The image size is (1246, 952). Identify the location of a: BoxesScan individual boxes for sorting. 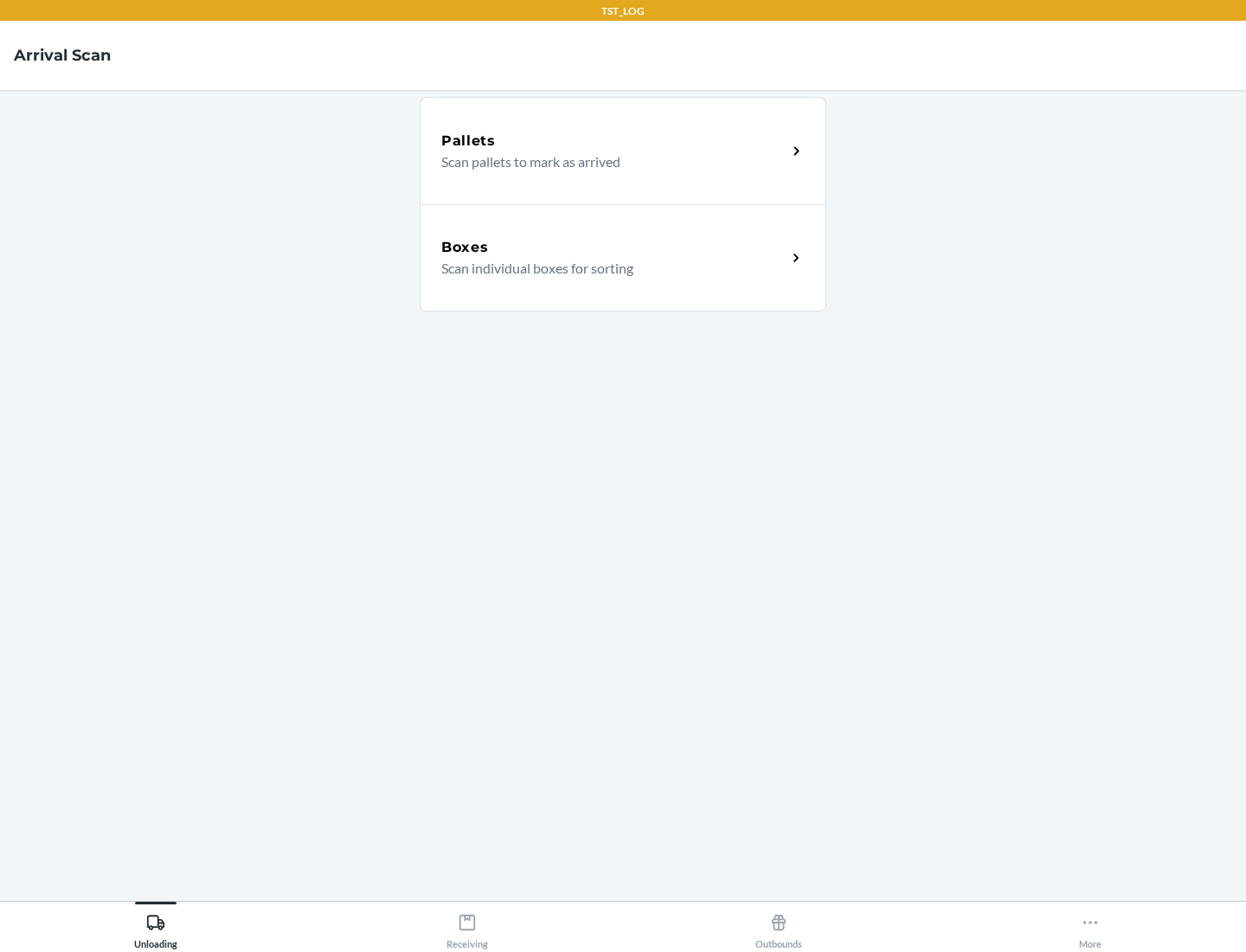
(623, 258).